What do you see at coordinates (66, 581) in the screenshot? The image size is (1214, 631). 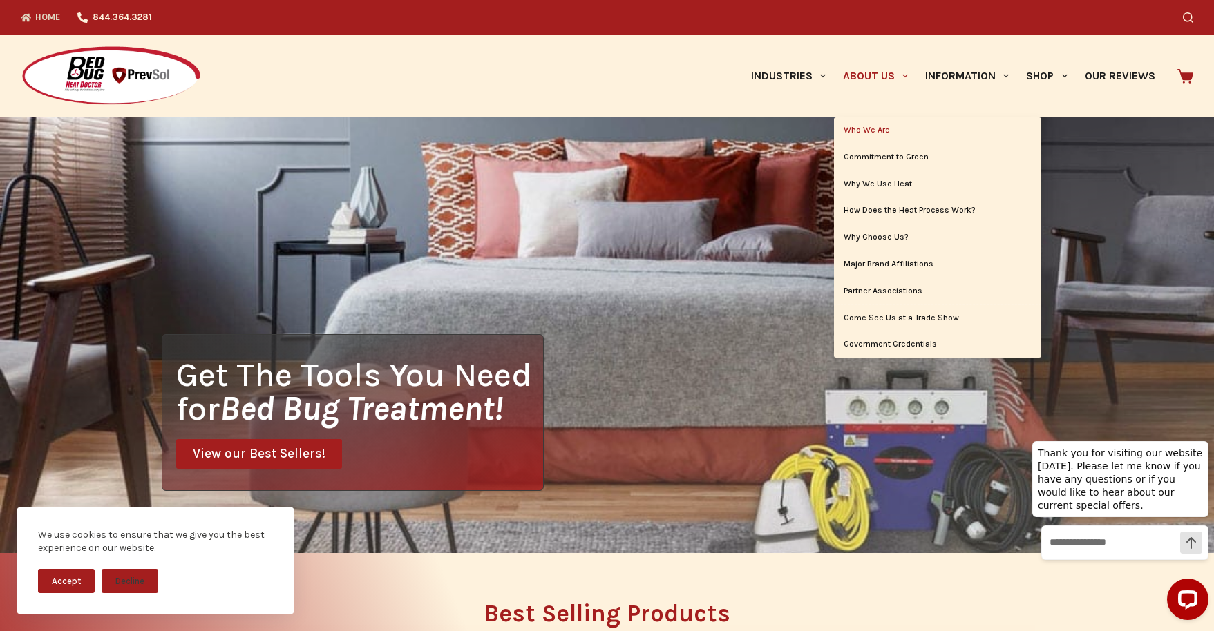 I see `button: Accept` at bounding box center [66, 581].